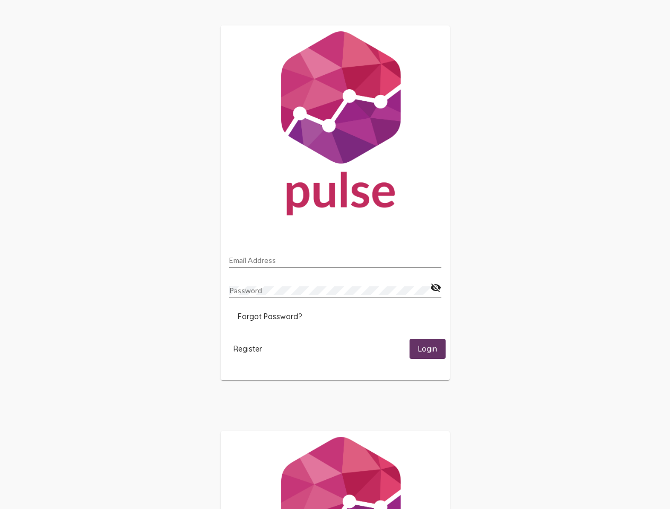  I want to click on span: Forgot Password?, so click(270, 317).